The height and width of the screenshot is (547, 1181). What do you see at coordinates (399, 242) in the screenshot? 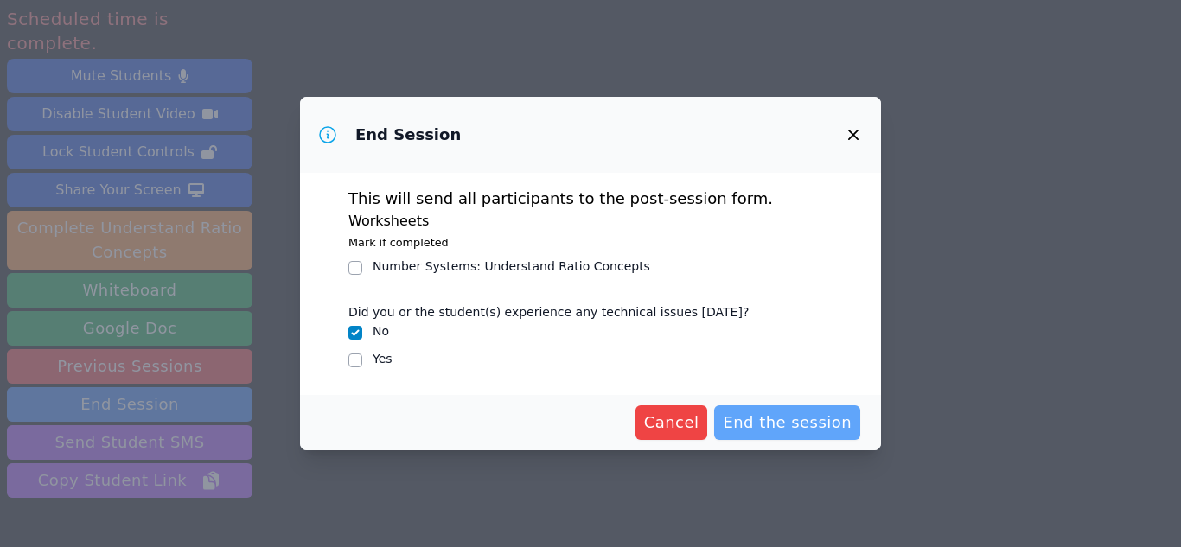
I see `small: Mark if completed` at bounding box center [399, 242].